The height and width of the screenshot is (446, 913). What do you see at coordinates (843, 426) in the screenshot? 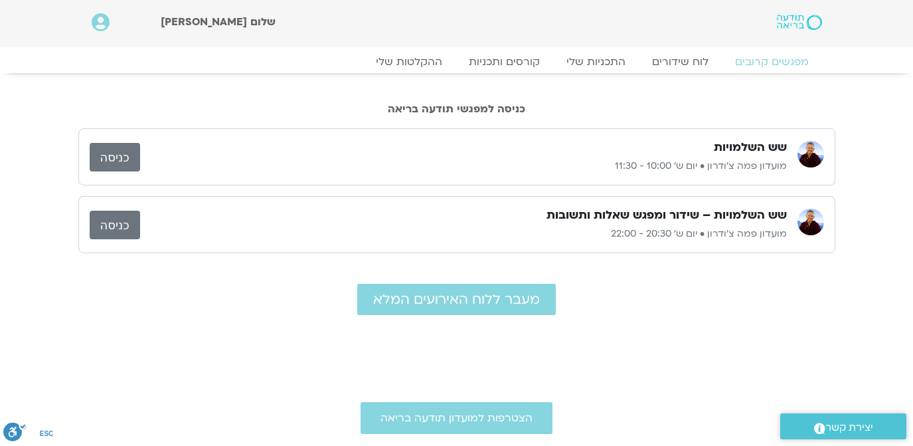
I see `a: יצירת קשר` at bounding box center [843, 426].